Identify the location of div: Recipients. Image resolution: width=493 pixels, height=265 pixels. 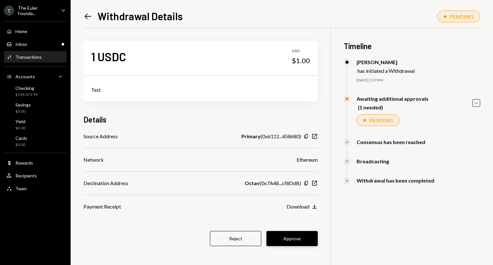
(26, 176).